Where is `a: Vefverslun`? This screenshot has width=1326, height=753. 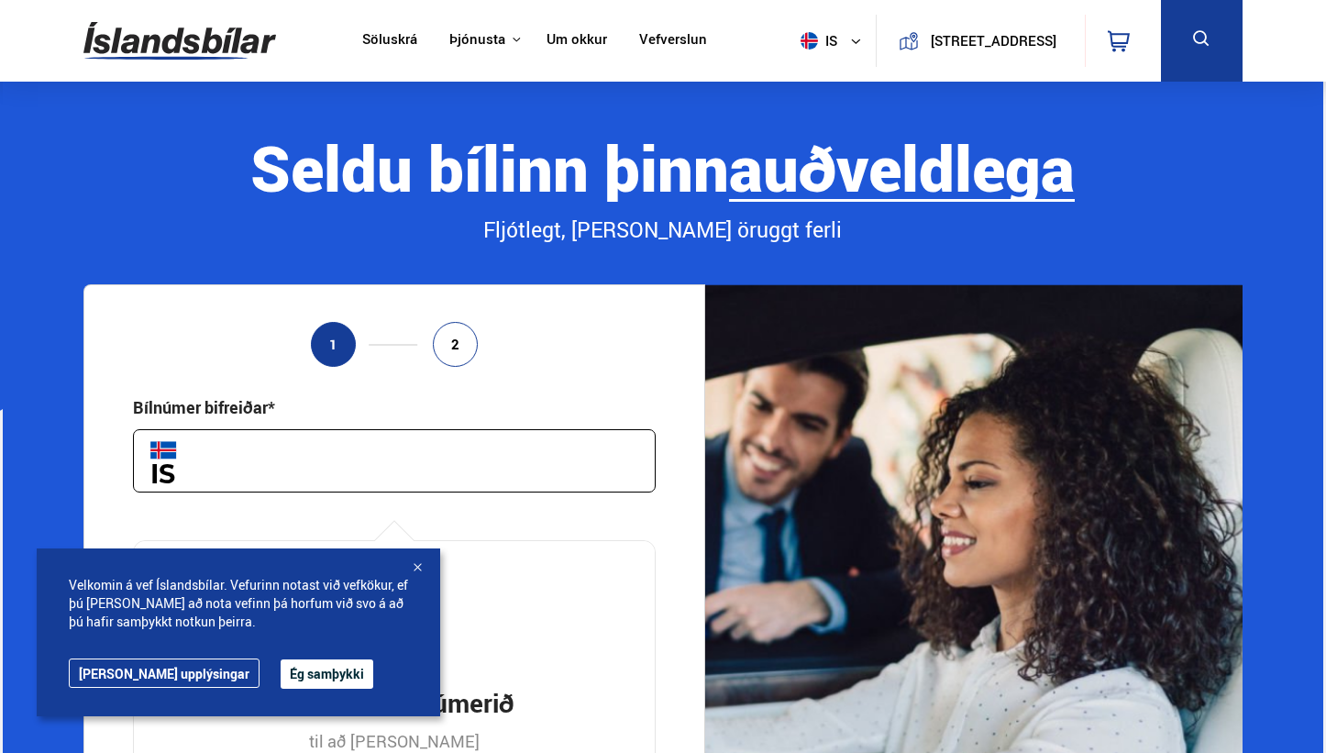
a: Vefverslun is located at coordinates (673, 40).